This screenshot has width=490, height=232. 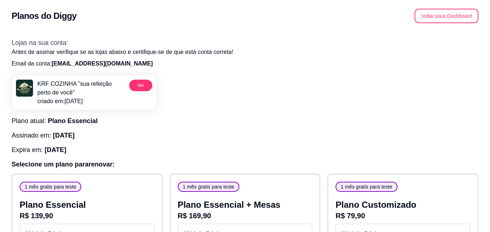 What do you see at coordinates (403, 216) in the screenshot?
I see `p: R$ 79,90` at bounding box center [403, 216].